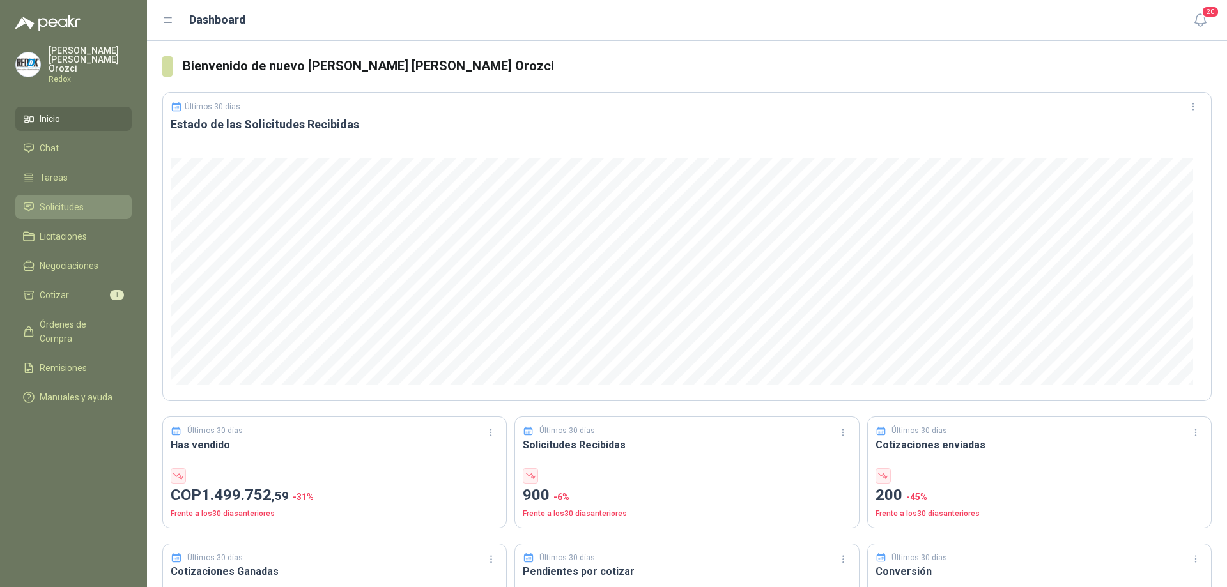 The height and width of the screenshot is (587, 1227). What do you see at coordinates (54, 295) in the screenshot?
I see `span: Cotizar` at bounding box center [54, 295].